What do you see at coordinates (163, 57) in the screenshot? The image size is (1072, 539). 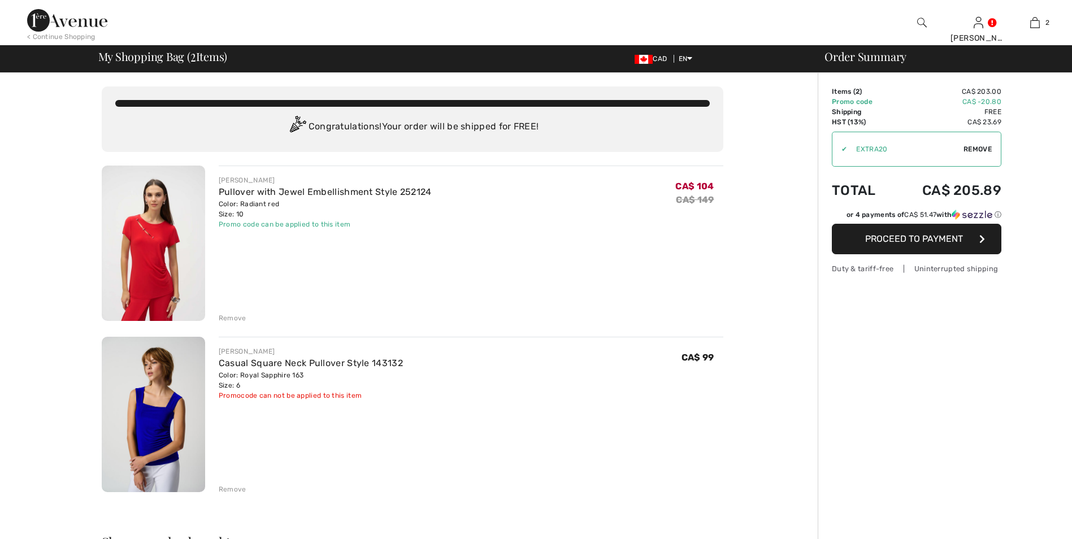 I see `span: My Shopping Bag ( Items)` at bounding box center [163, 57].